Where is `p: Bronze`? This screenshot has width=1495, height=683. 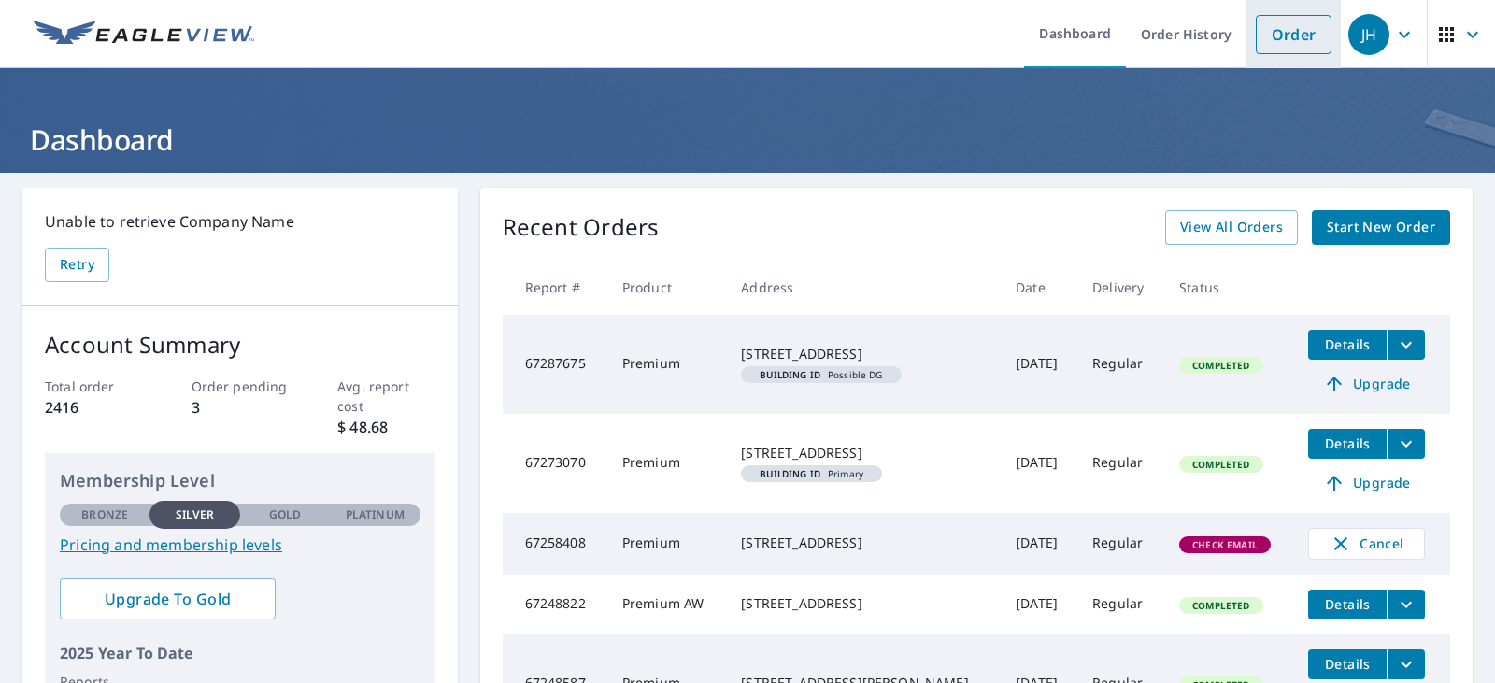
p: Bronze is located at coordinates (105, 515).